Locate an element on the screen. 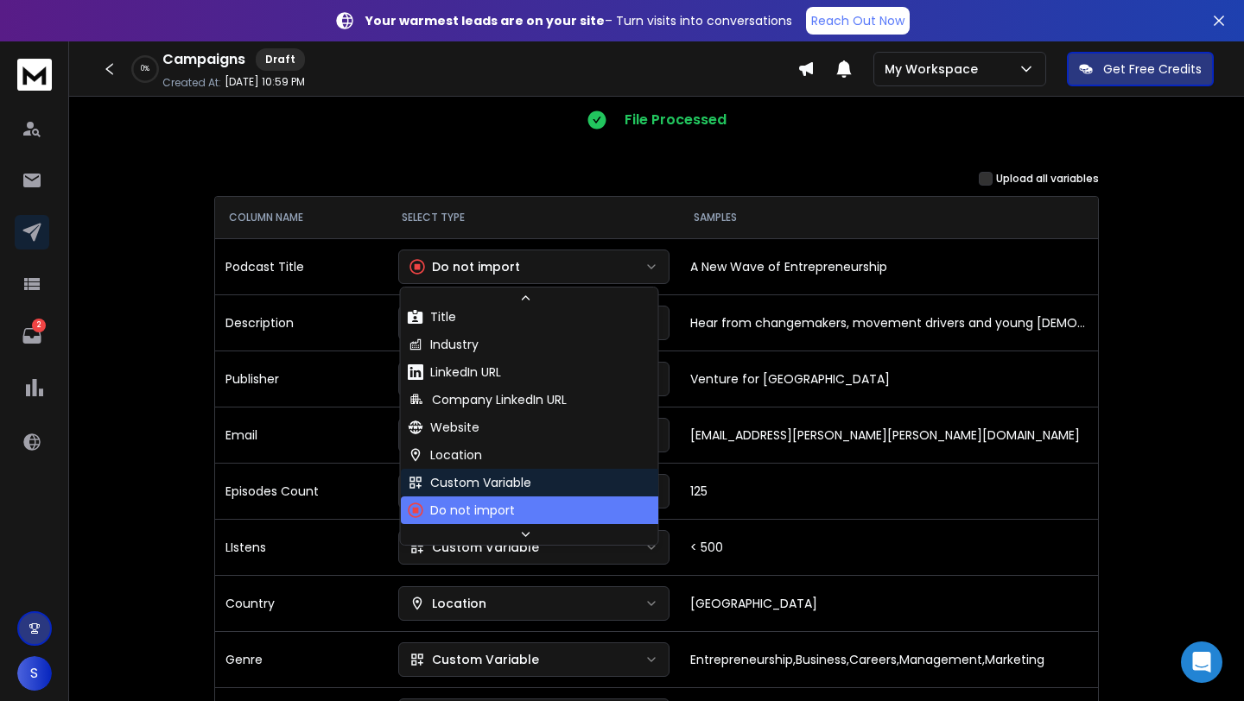 The width and height of the screenshot is (1244, 701). h1: Campaigns is located at coordinates (204, 60).